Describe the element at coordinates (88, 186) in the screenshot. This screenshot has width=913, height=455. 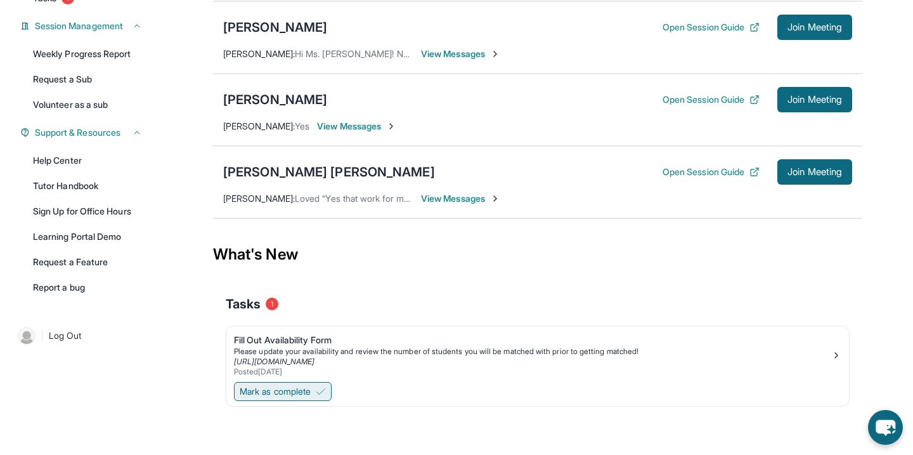
I see `a: Tutor Handbook` at that location.